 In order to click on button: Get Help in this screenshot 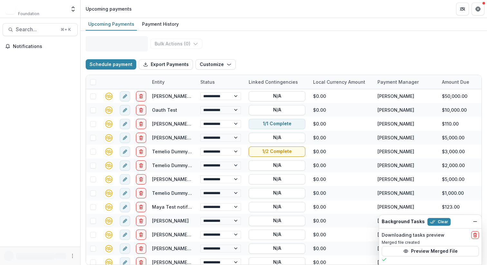, I will do `click(478, 9)`.